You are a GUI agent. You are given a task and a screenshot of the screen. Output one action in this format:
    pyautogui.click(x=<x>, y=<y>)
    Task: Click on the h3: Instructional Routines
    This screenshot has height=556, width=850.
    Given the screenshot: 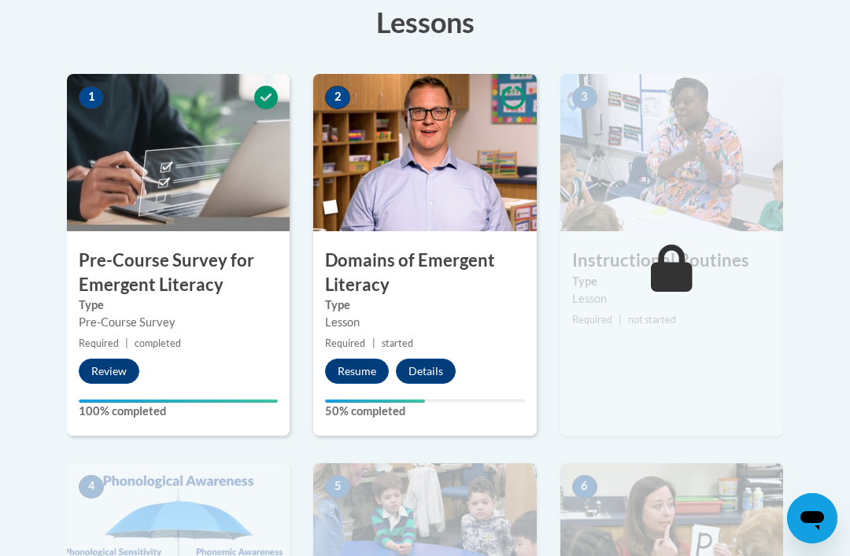 What is the action you would take?
    pyautogui.click(x=671, y=260)
    